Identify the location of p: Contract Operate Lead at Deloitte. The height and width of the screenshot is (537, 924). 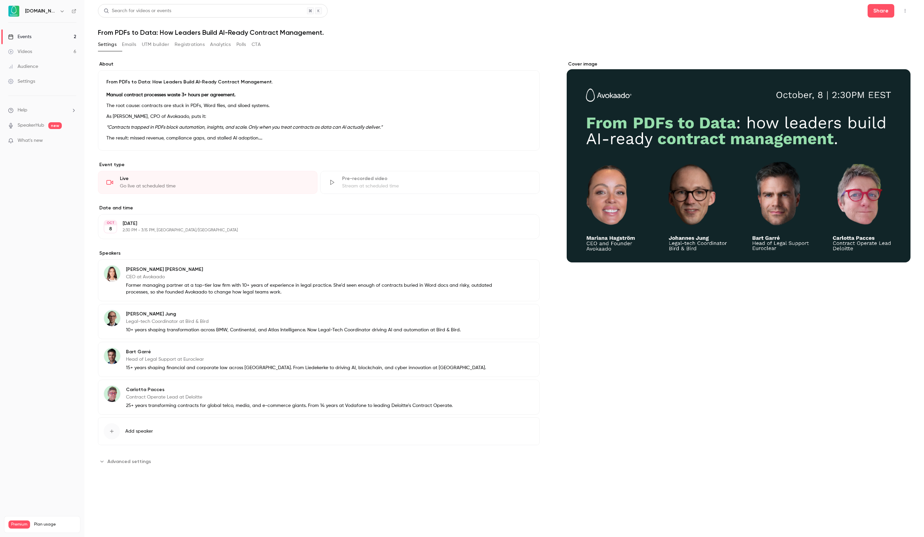
(289, 397).